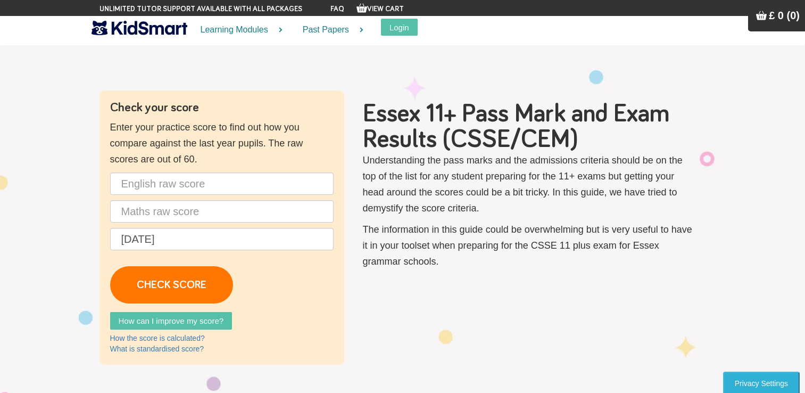 This screenshot has height=393, width=805. What do you see at coordinates (201, 9) in the screenshot?
I see `span: Unlimited tutor support available with all packages` at bounding box center [201, 9].